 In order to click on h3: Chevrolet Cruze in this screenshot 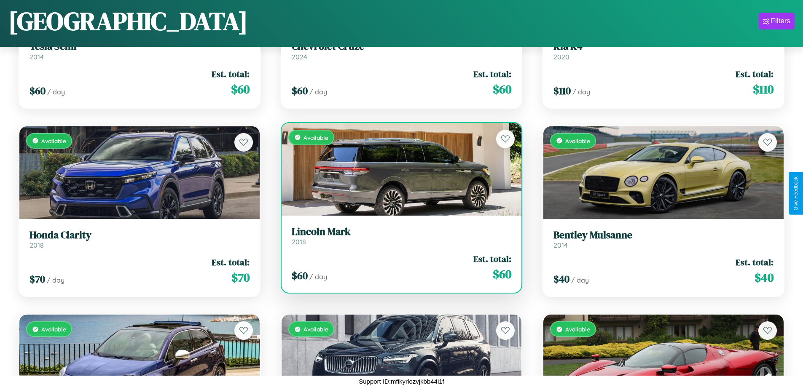, I will do `click(402, 46)`.